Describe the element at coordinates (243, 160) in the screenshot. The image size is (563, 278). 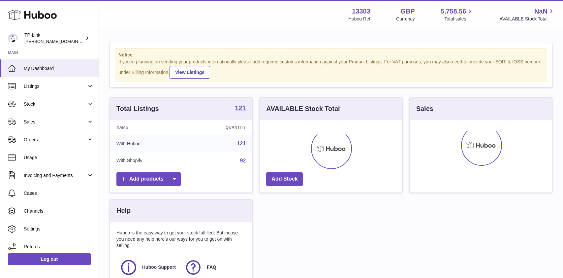
I see `a: 92` at that location.